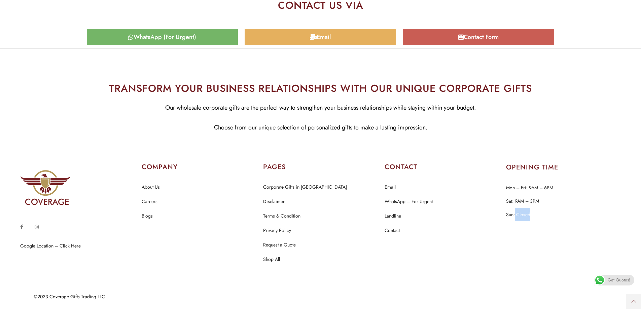 The image size is (641, 309). What do you see at coordinates (479, 37) in the screenshot?
I see `a: Contact Form` at bounding box center [479, 37].